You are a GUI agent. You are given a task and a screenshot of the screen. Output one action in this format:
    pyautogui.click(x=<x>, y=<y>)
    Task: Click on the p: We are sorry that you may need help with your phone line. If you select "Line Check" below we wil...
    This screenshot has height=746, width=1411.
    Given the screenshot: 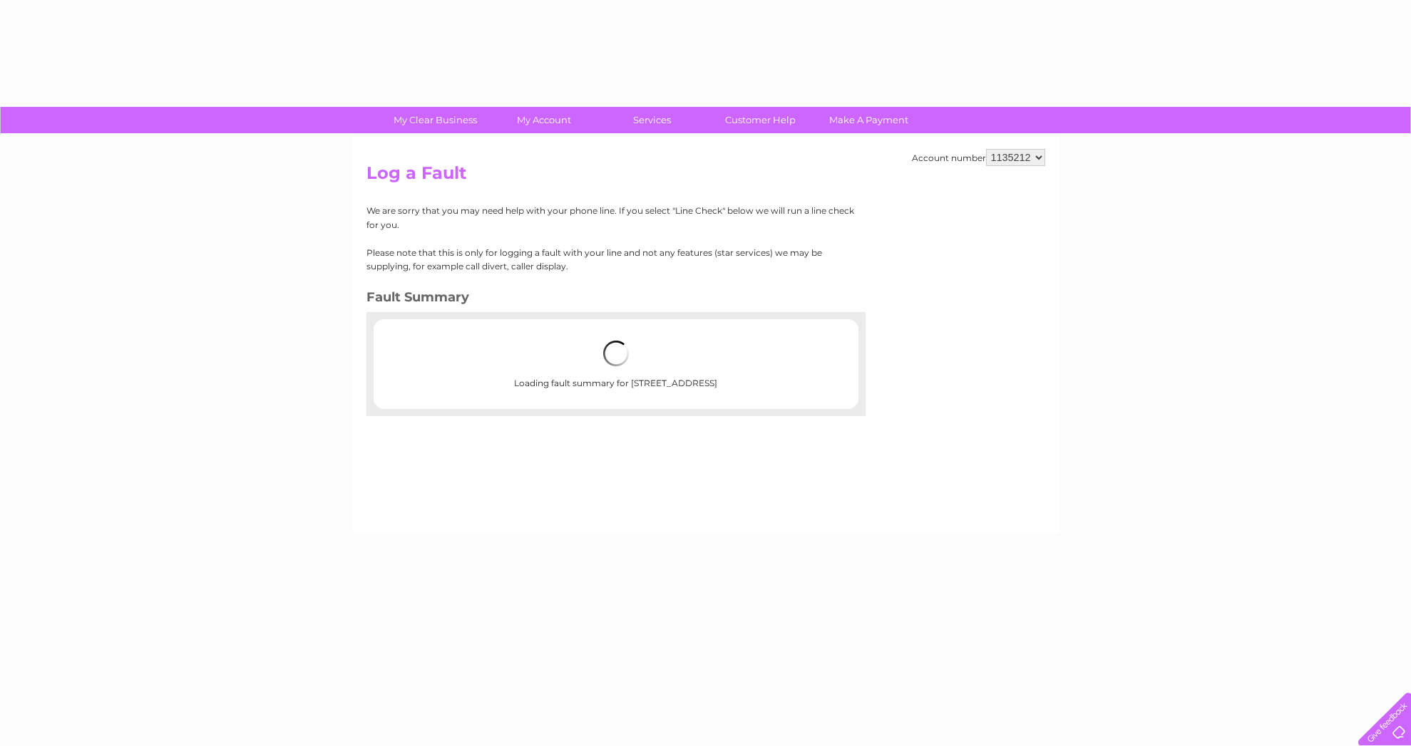 What is the action you would take?
    pyautogui.click(x=610, y=217)
    